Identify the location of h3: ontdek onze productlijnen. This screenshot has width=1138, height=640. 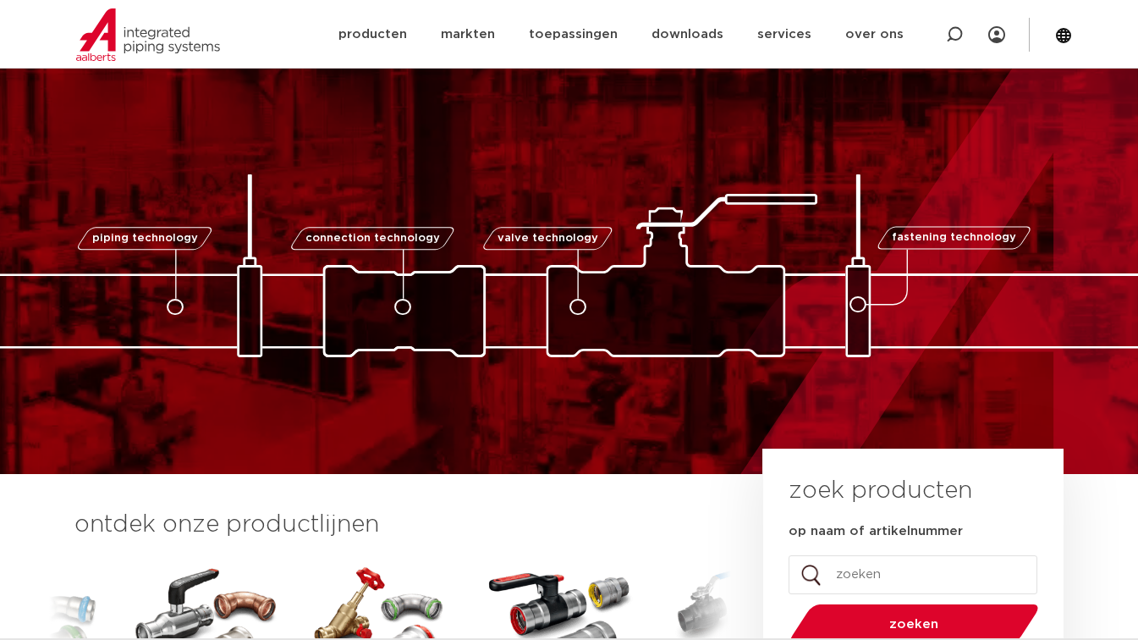
(390, 525).